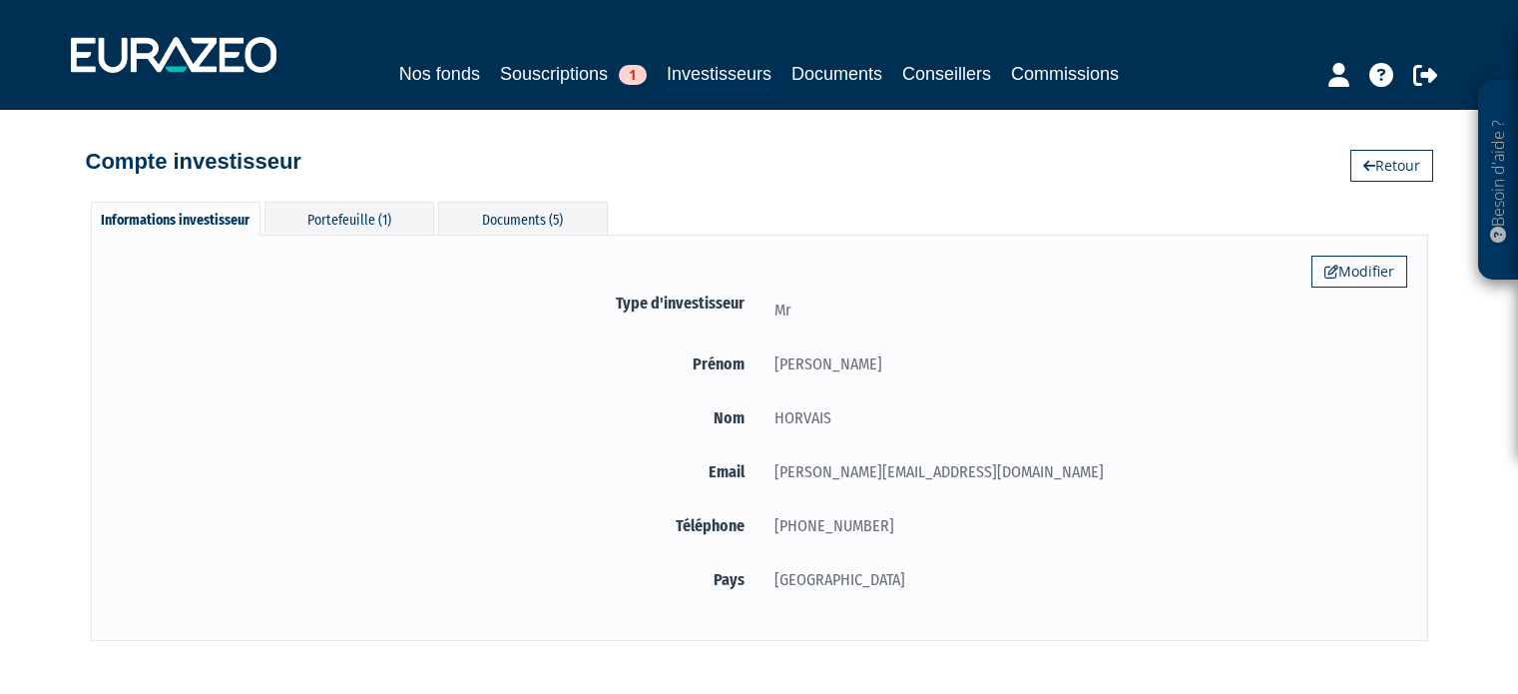 The height and width of the screenshot is (694, 1518). I want to click on label: Type d'investisseur, so click(435, 302).